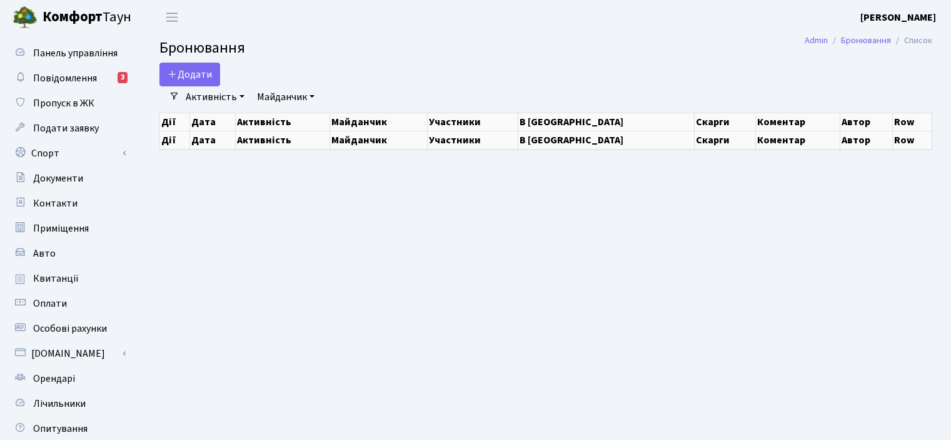 The image size is (951, 440). I want to click on a: Активність, so click(215, 97).